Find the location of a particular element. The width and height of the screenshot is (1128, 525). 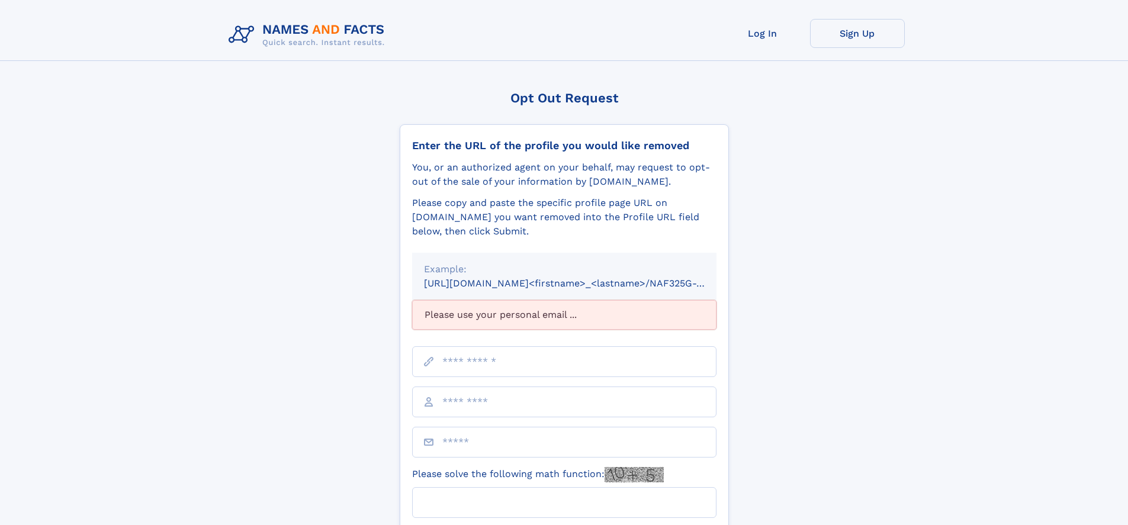

div: Please use your personal email ... is located at coordinates (564, 315).